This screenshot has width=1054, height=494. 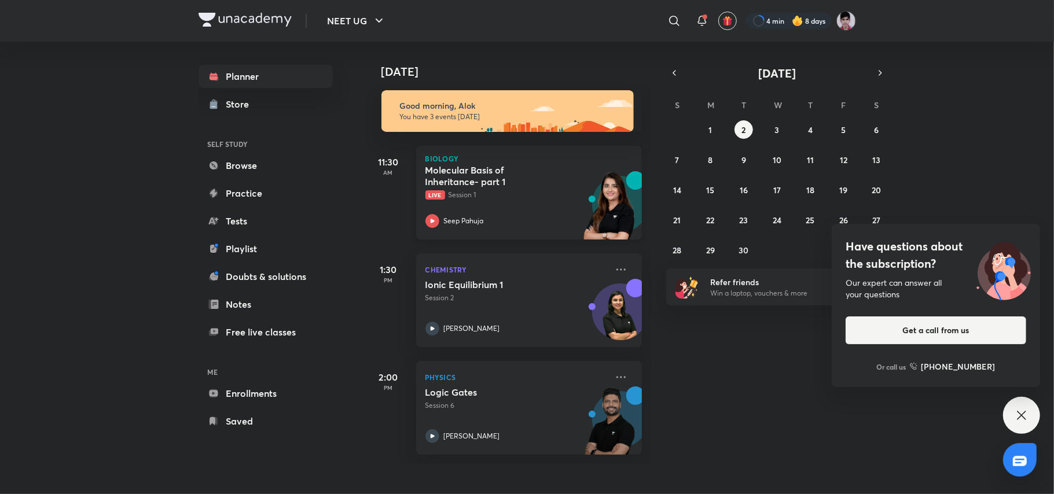 I want to click on button: September 19, 2025, so click(x=843, y=190).